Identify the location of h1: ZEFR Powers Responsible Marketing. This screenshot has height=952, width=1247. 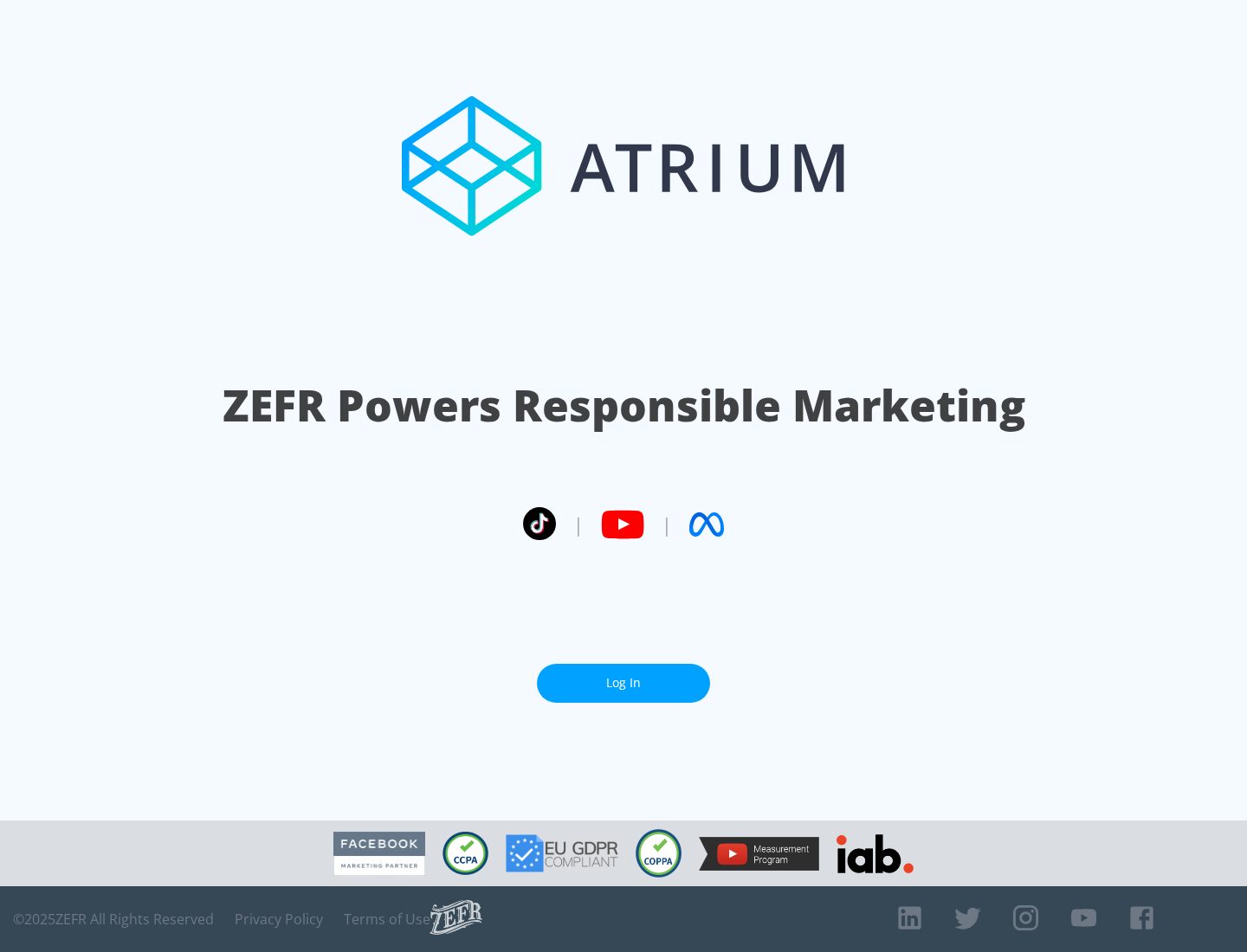
(624, 405).